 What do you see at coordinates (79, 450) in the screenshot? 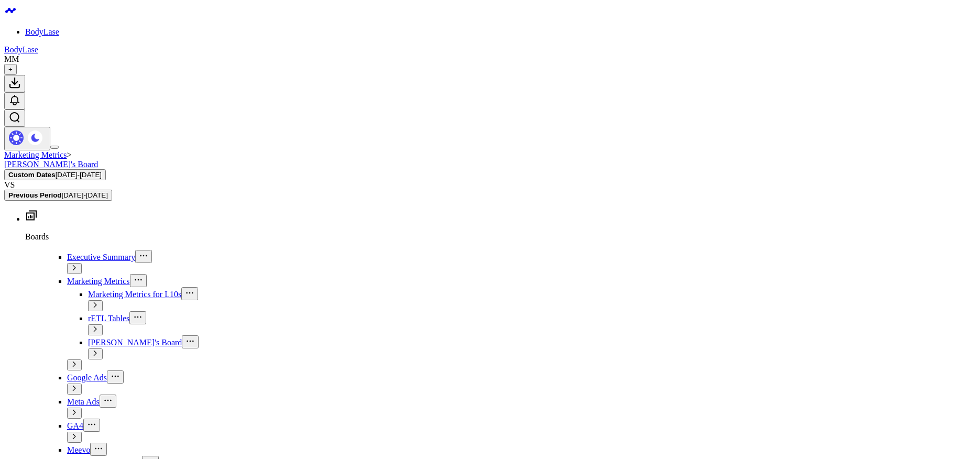
I see `span: Meevo` at bounding box center [79, 450].